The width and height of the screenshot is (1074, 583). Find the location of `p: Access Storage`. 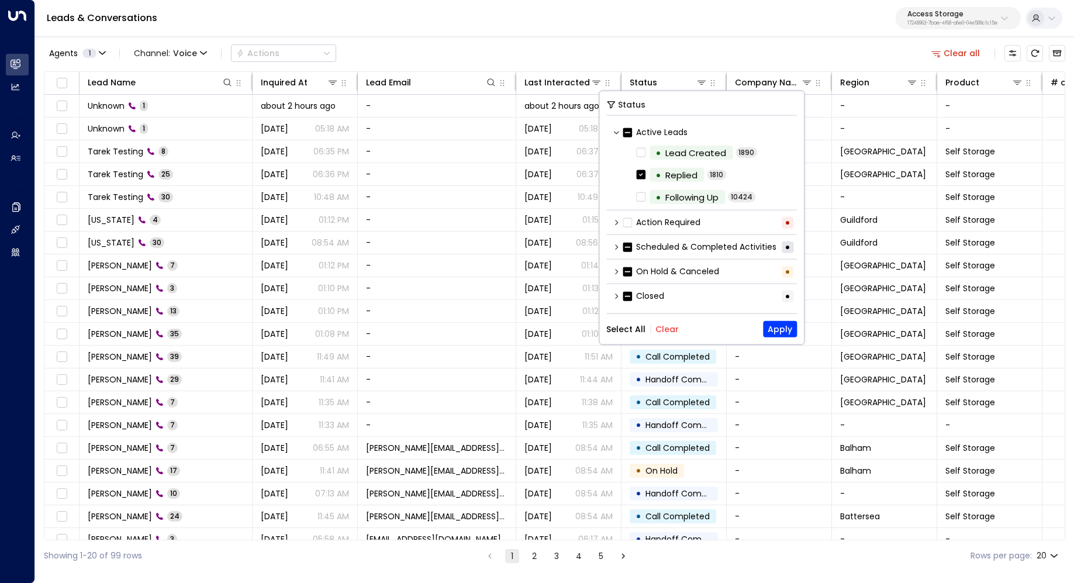

p: Access Storage is located at coordinates (952, 14).